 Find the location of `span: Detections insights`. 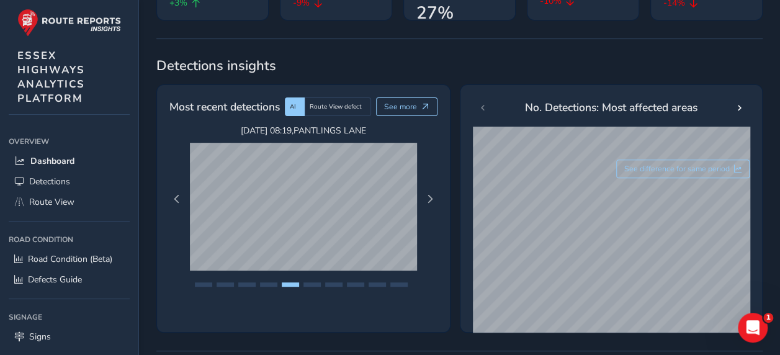

span: Detections insights is located at coordinates (459, 66).